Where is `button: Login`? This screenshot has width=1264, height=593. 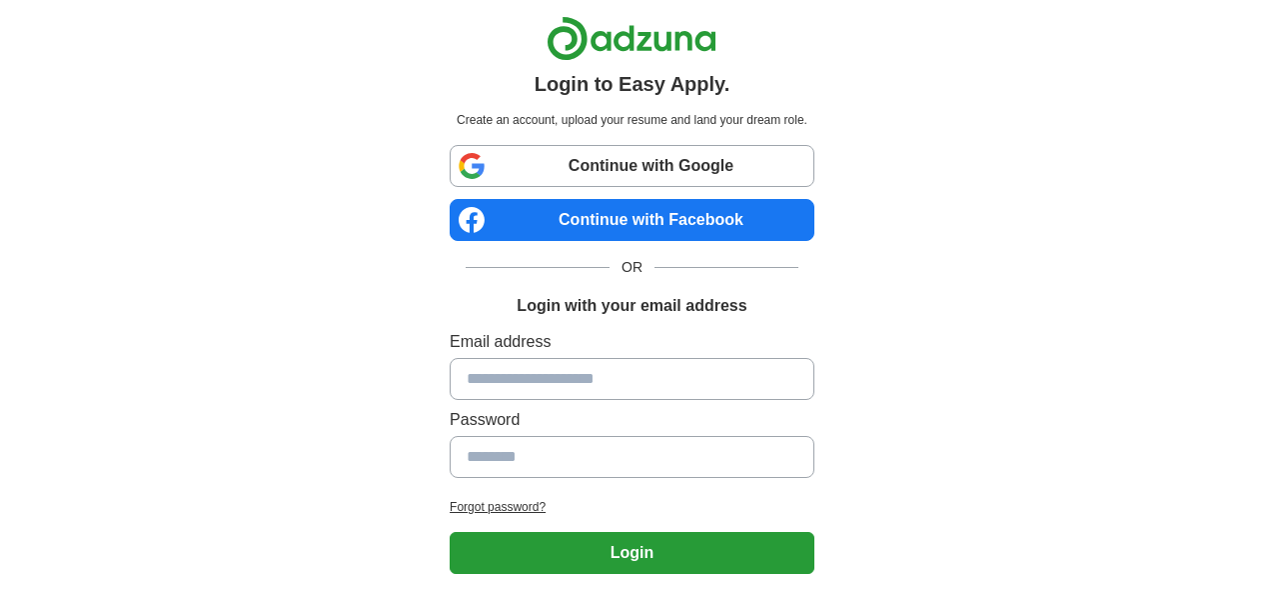 button: Login is located at coordinates (632, 553).